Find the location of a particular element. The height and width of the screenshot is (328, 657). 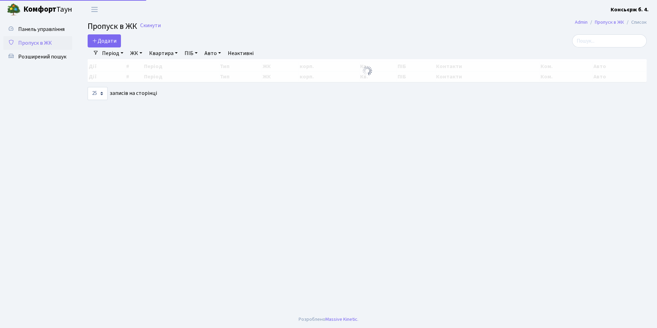

a: ЖК is located at coordinates (136, 53).